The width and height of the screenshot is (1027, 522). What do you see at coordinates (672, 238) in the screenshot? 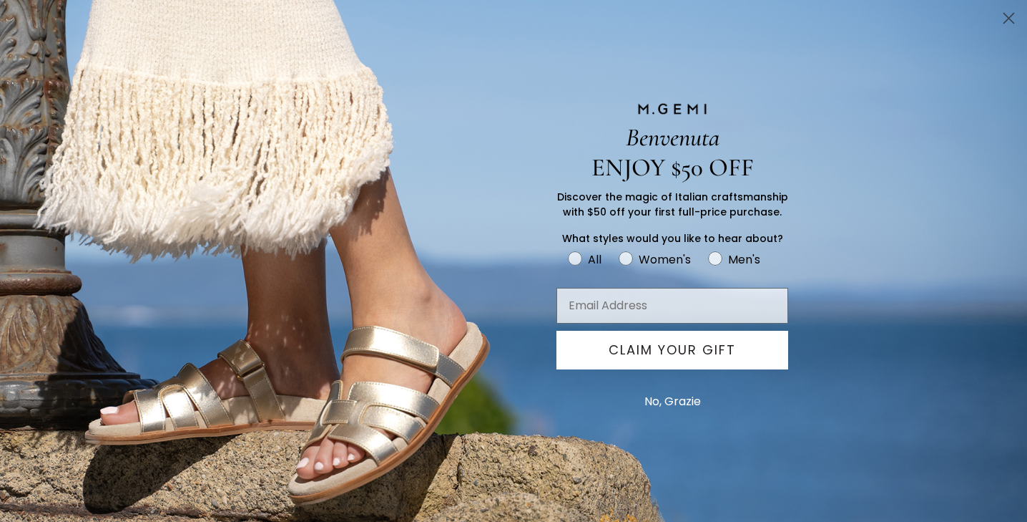
I see `span: What styles would you like to hear about?` at bounding box center [672, 238].